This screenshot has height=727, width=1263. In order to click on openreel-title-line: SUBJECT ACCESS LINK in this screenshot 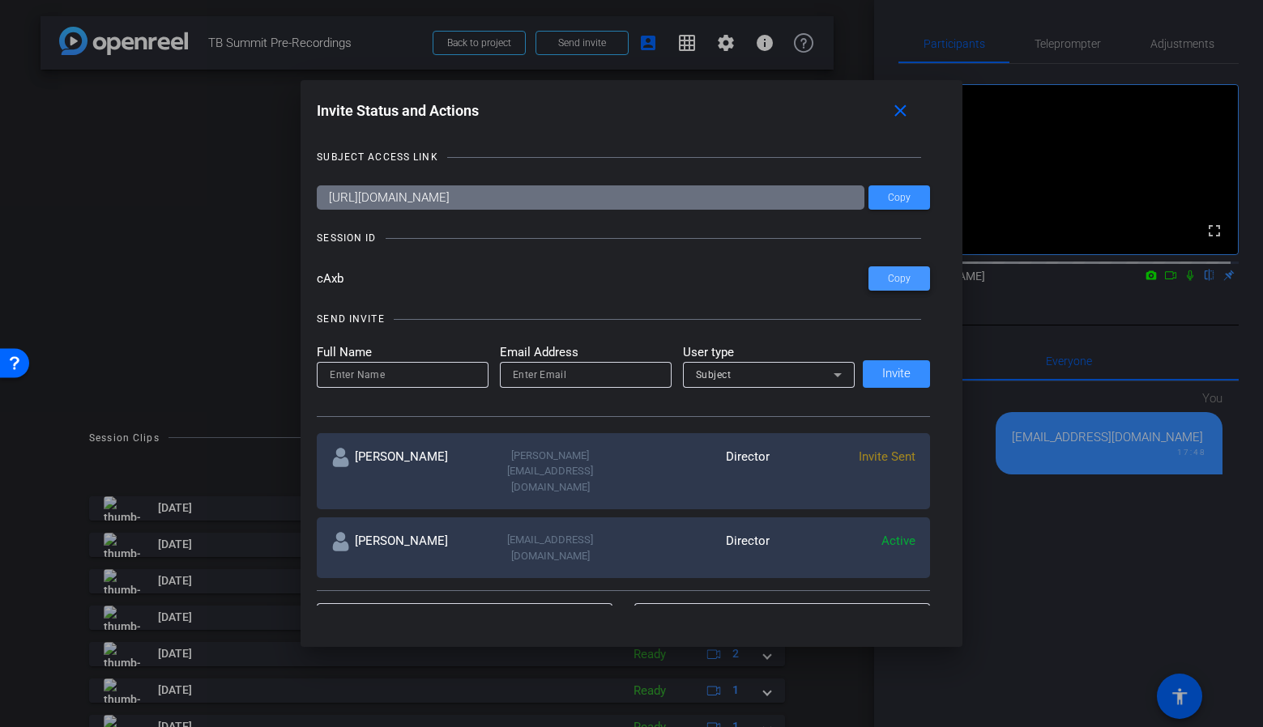, I will do `click(623, 157)`.